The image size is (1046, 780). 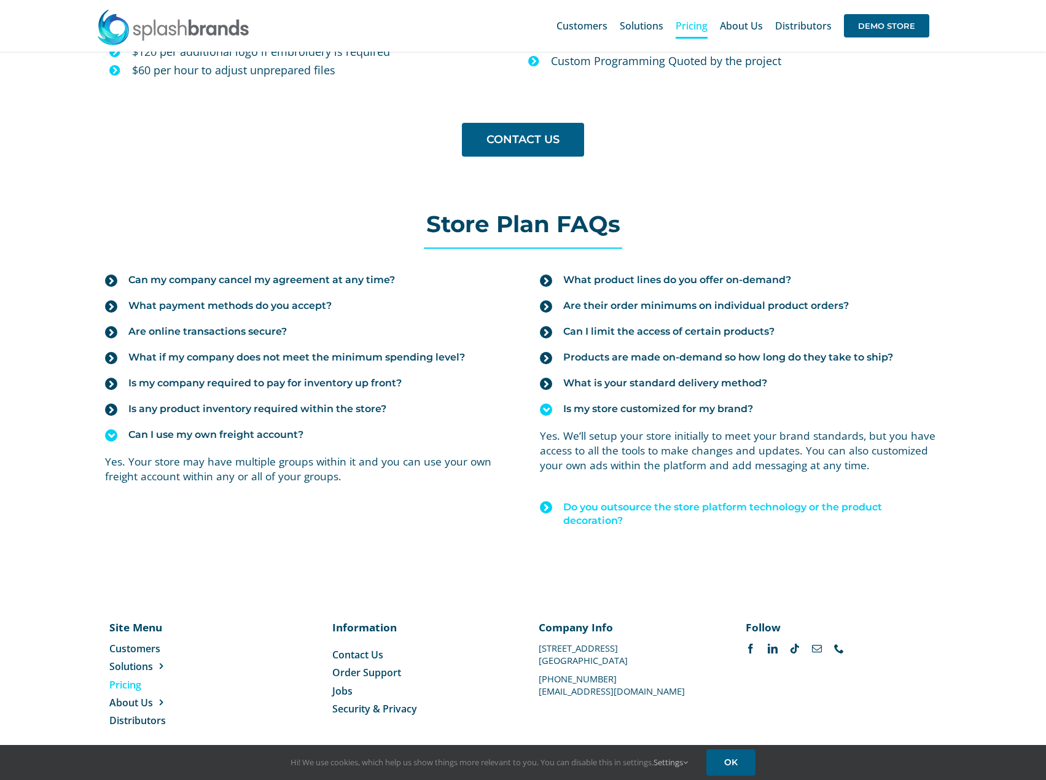 What do you see at coordinates (817, 648) in the screenshot?
I see `a: mail` at bounding box center [817, 648].